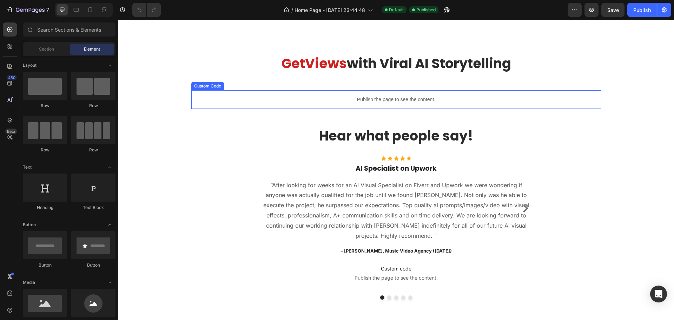  Describe the element at coordinates (396, 10) in the screenshot. I see `span: Default` at that location.